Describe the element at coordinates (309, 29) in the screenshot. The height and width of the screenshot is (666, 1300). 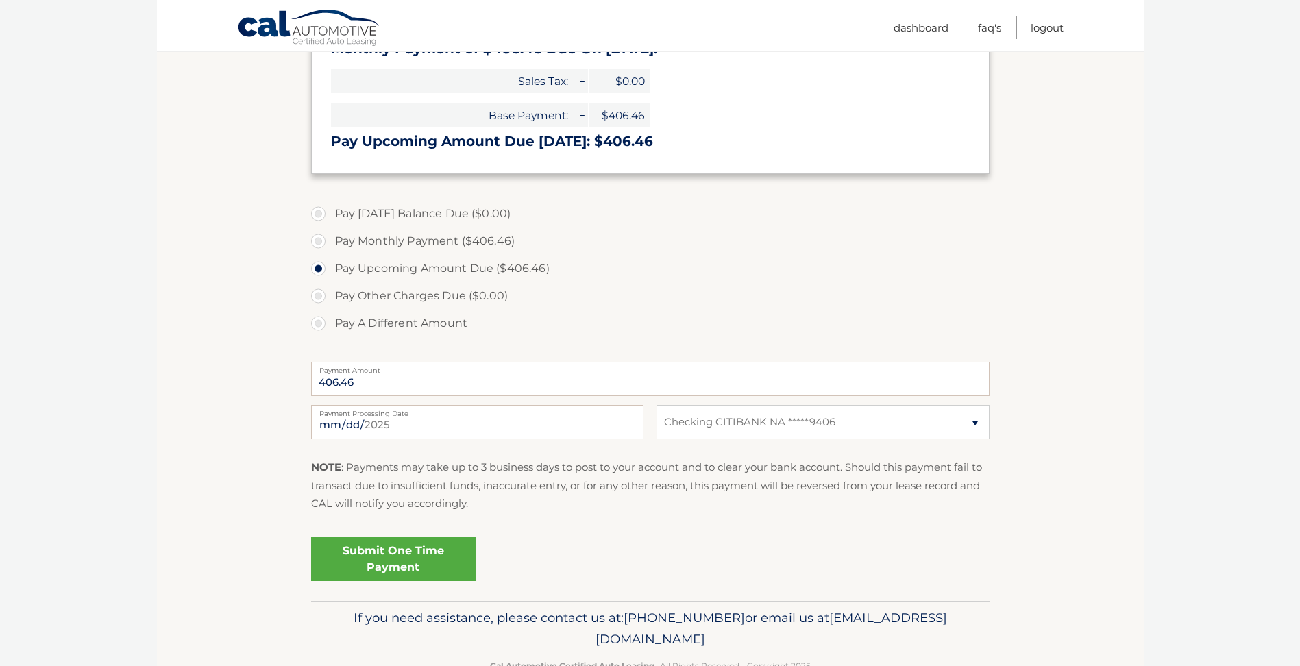
I see `a: Cal Automotive` at that location.